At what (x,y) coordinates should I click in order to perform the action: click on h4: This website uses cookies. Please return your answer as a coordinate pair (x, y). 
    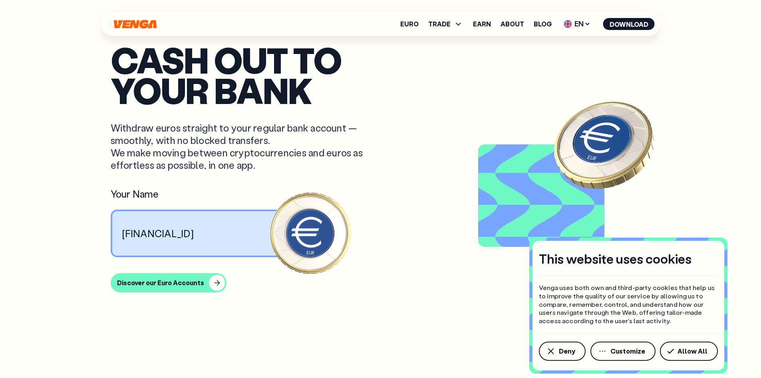
    Looking at the image, I should click on (616, 259).